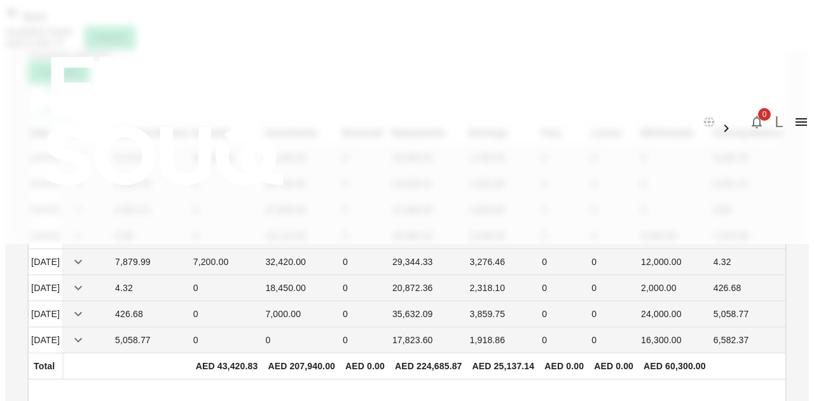  What do you see at coordinates (674, 366) in the screenshot?
I see `div: AED 60,300.00` at bounding box center [674, 366].